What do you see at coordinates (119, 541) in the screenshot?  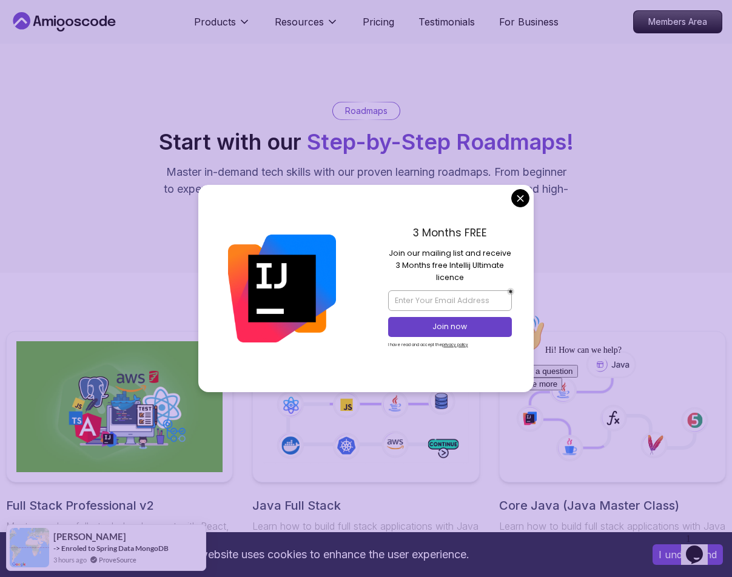 I see `p: Master modern full-stack development with React, Node.js, TypeScript, and cloud deployment. Build...` at bounding box center [119, 541].